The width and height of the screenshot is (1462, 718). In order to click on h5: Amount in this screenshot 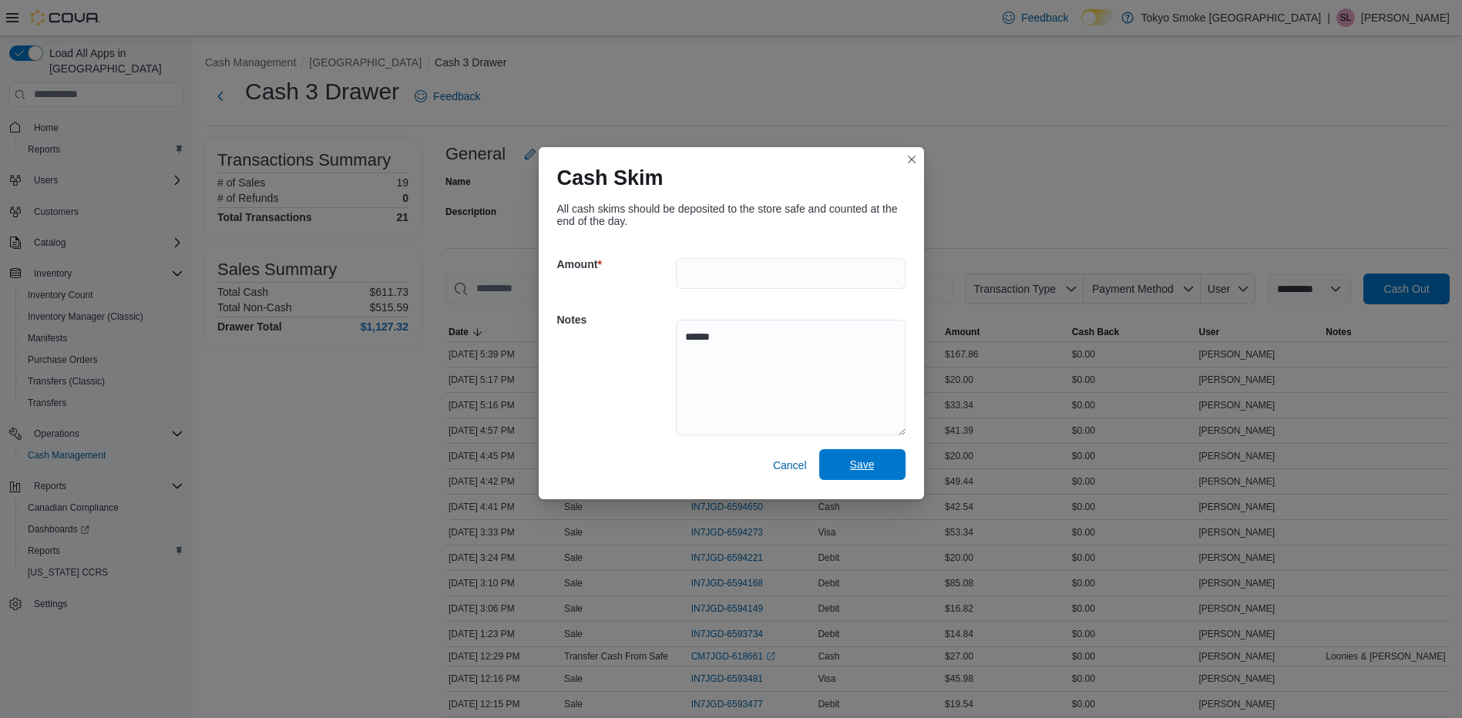, I will do `click(615, 264)`.